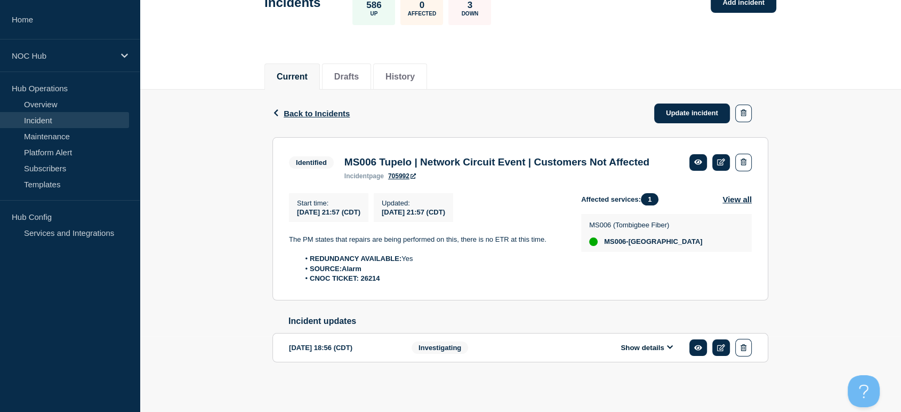  I want to click on strong: CNOC TICKET: 26214, so click(344, 278).